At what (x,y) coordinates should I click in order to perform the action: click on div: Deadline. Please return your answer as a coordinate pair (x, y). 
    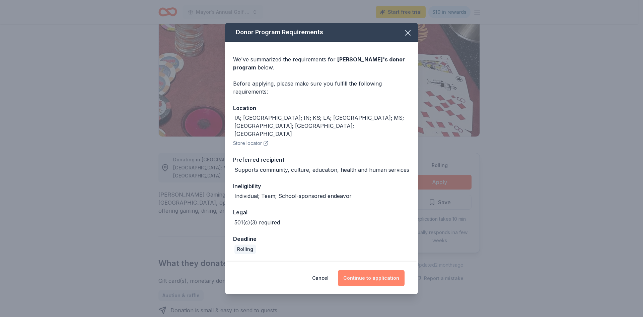
    Looking at the image, I should click on (322, 239).